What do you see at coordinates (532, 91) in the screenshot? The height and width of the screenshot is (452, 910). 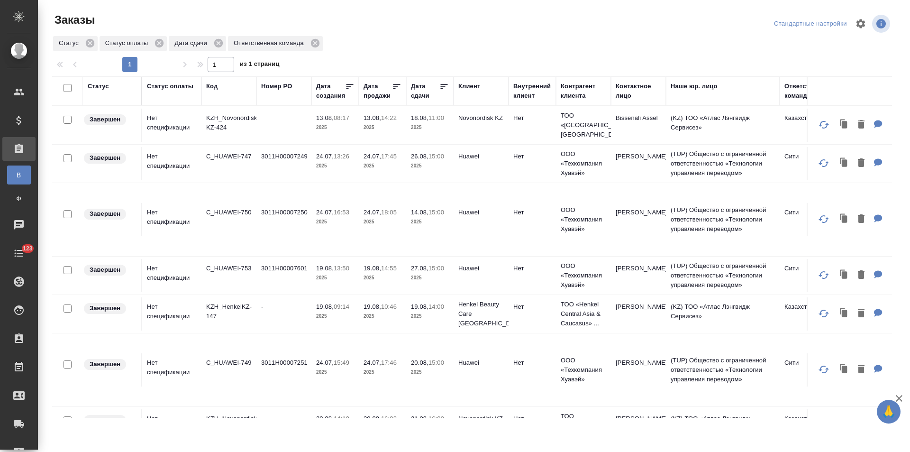 I see `div: Внутренний клиент` at bounding box center [532, 91].